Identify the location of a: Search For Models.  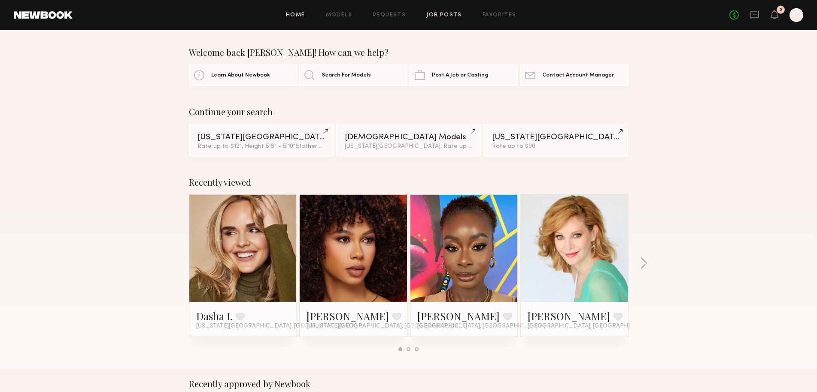
(353, 75).